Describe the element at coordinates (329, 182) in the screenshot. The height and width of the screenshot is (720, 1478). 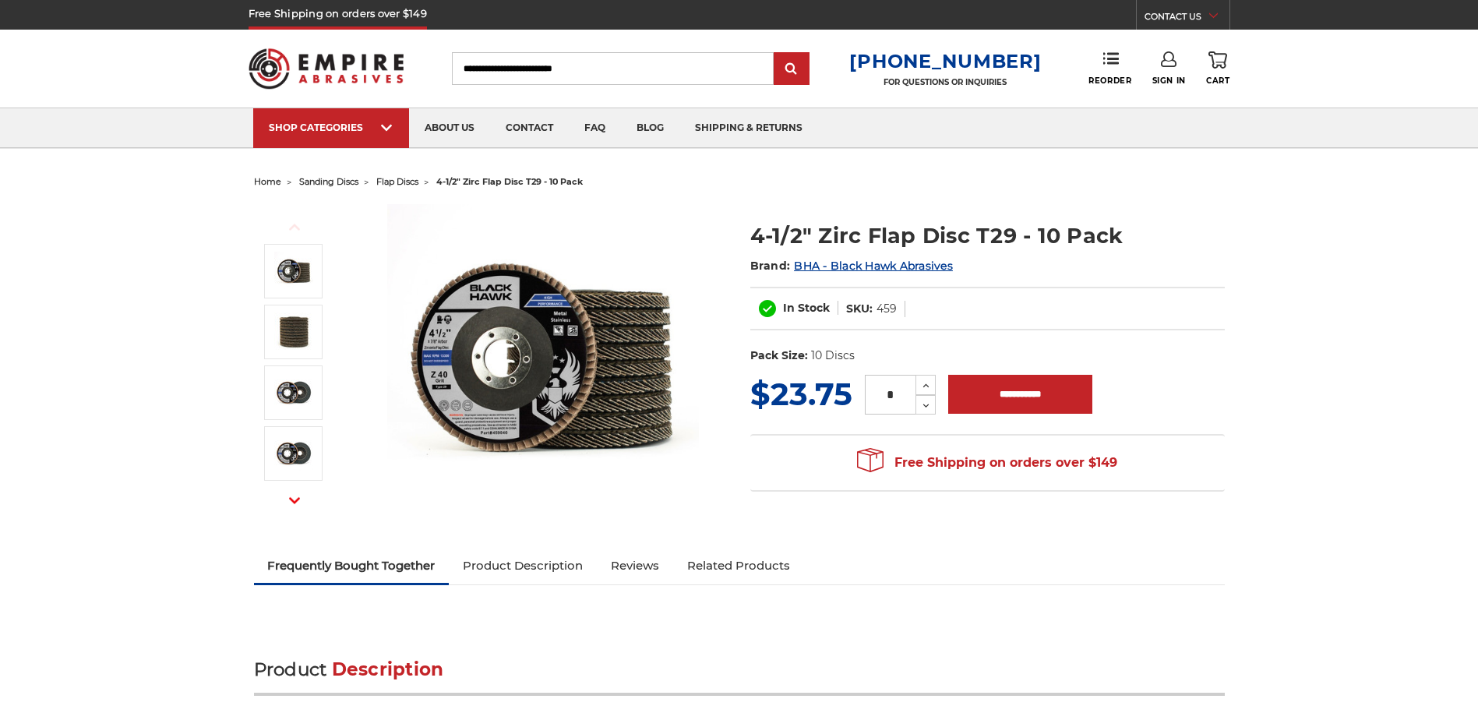
I see `span: sanding discs` at that location.